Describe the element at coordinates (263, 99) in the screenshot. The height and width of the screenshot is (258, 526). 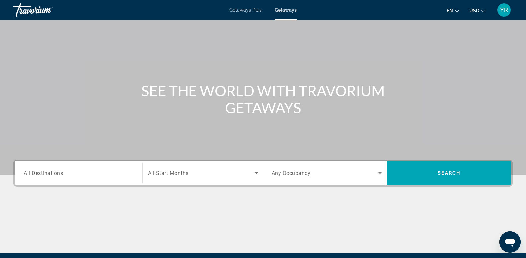
I see `h1: SEE THE WORLD WITH TRAVORIUM GETAWAYS` at that location.